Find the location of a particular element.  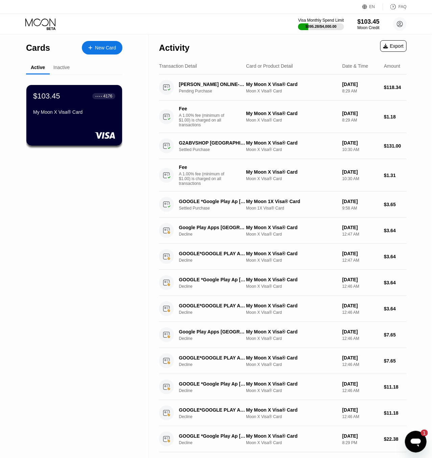

div: 4176 is located at coordinates (108, 96).